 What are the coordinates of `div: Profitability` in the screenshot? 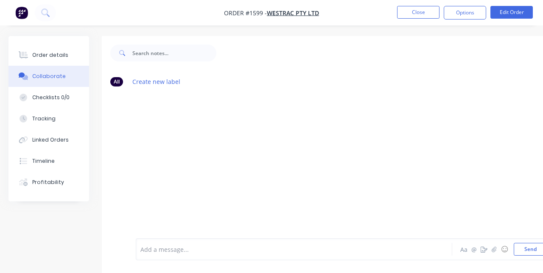 It's located at (48, 182).